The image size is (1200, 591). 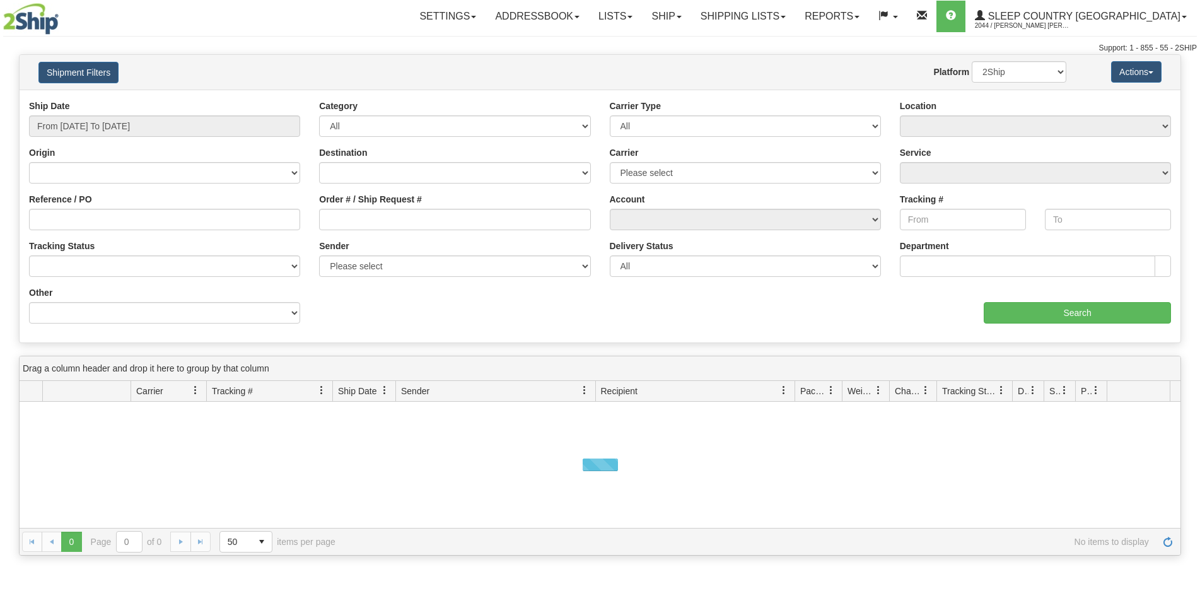 What do you see at coordinates (918, 106) in the screenshot?
I see `label: Location` at bounding box center [918, 106].